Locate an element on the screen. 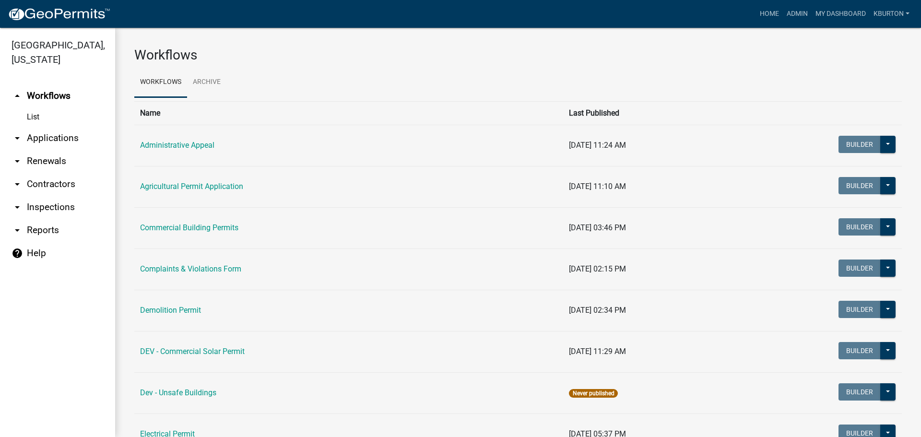 Image resolution: width=921 pixels, height=437 pixels. a: Workflows is located at coordinates (161, 83).